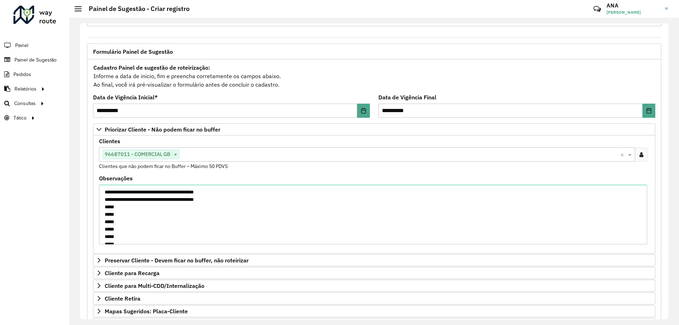  I want to click on span: Preservar Cliente - Devem ficar no buffer, não roteirizar, so click(176, 260).